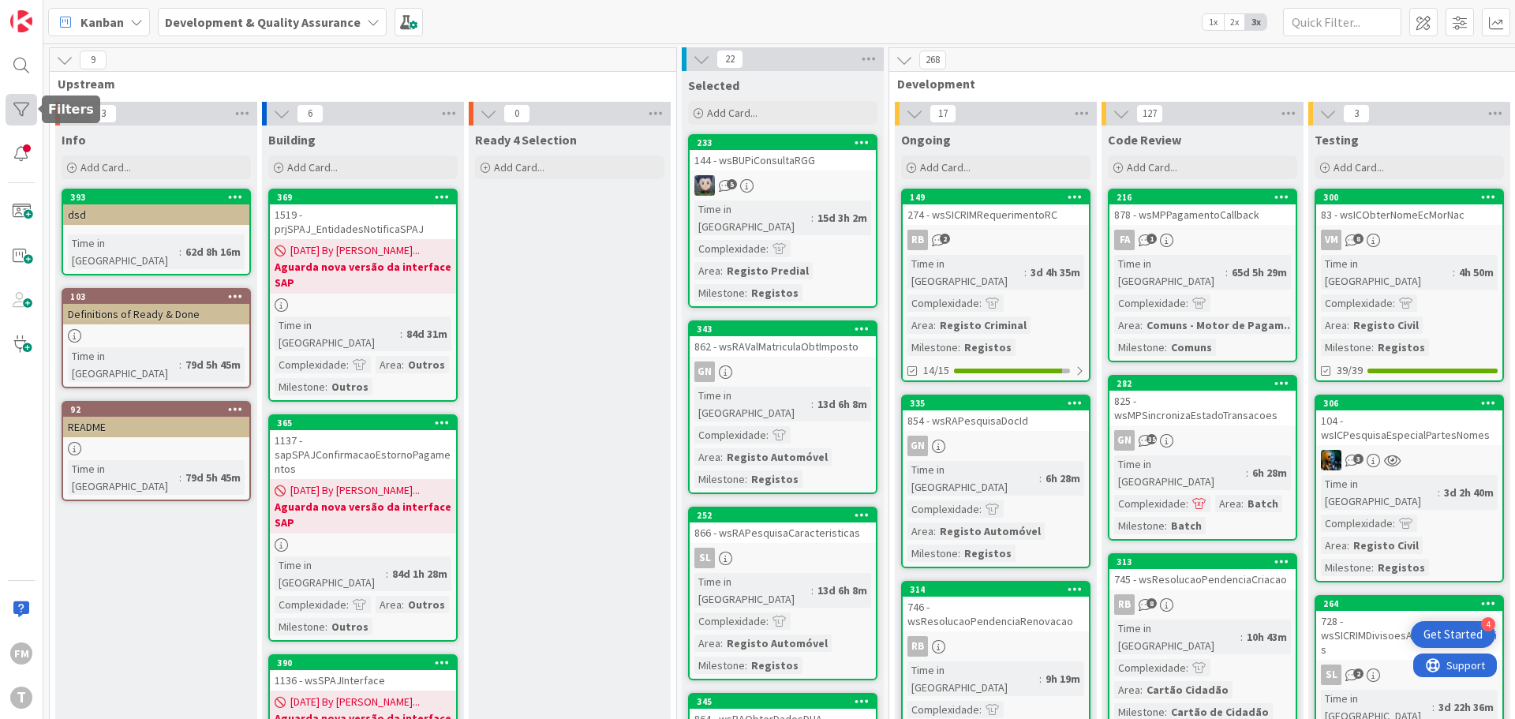  I want to click on span: 3x, so click(1255, 22).